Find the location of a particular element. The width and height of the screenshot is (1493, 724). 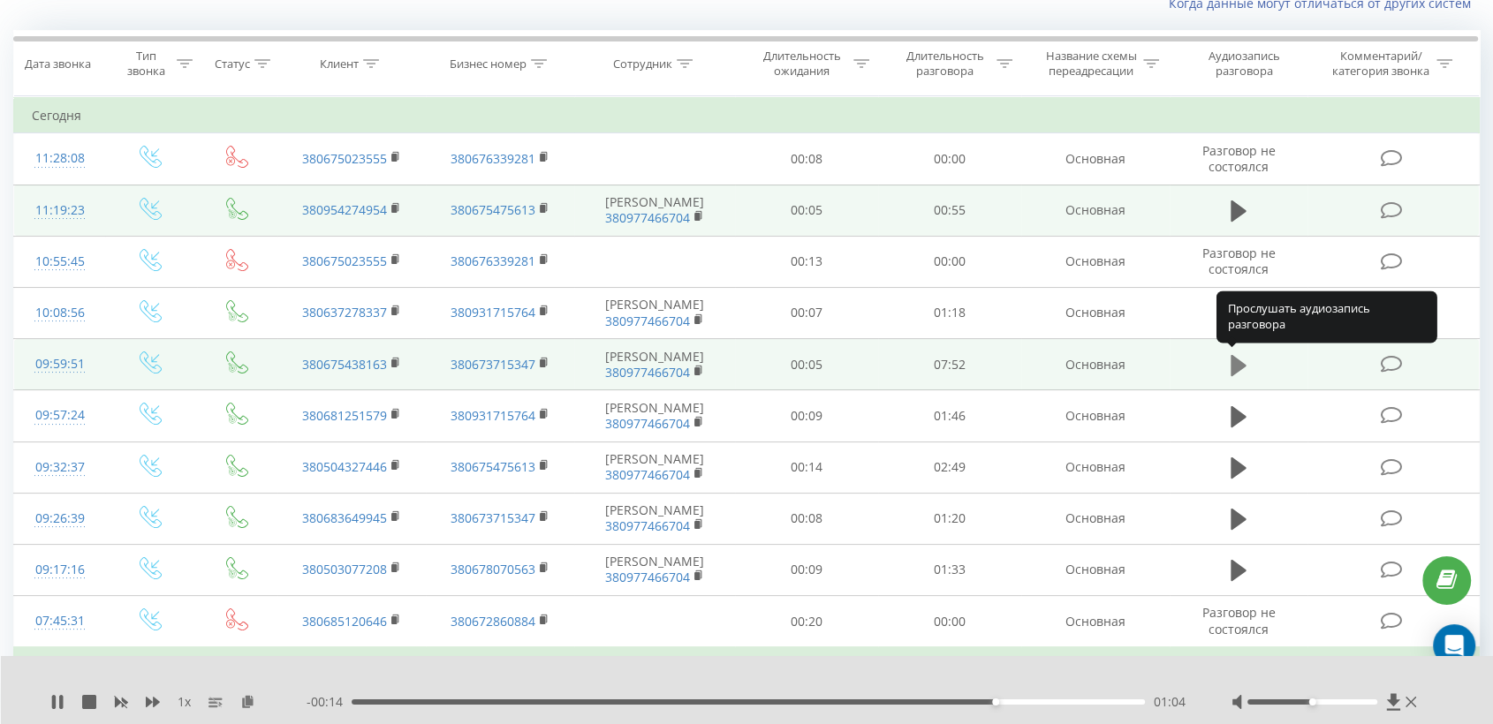

div: Аудиозапись разговора is located at coordinates (1245, 64).